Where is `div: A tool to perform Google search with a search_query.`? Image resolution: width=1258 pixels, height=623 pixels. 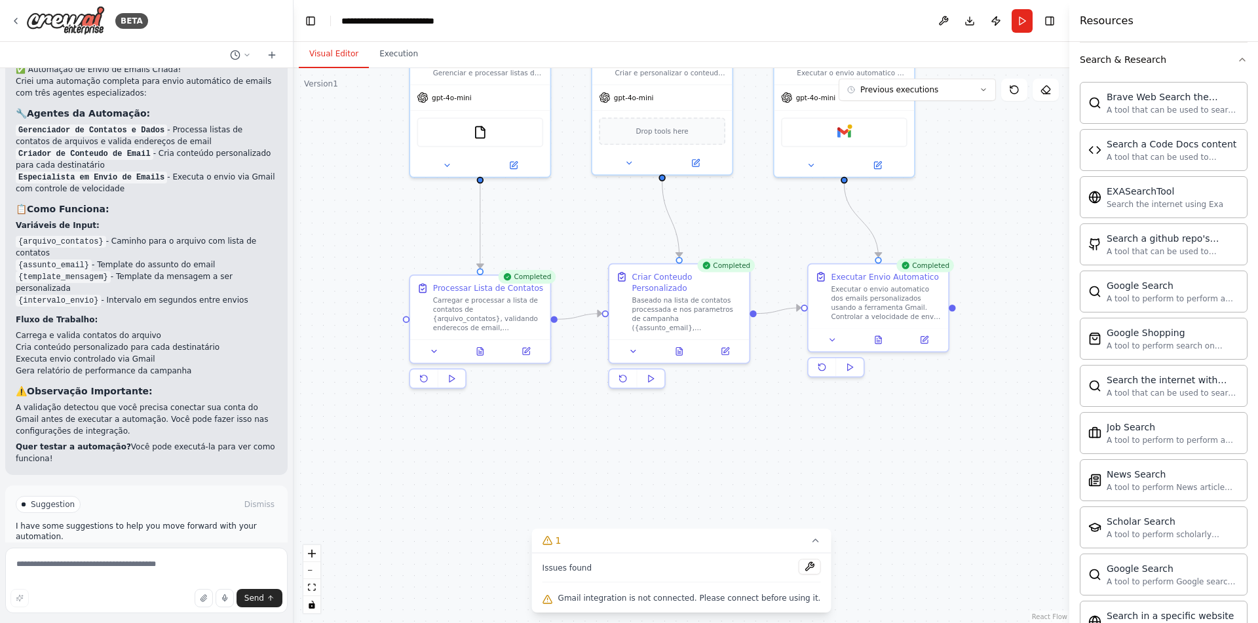 div: A tool to perform Google search with a search_query. is located at coordinates (1173, 582).